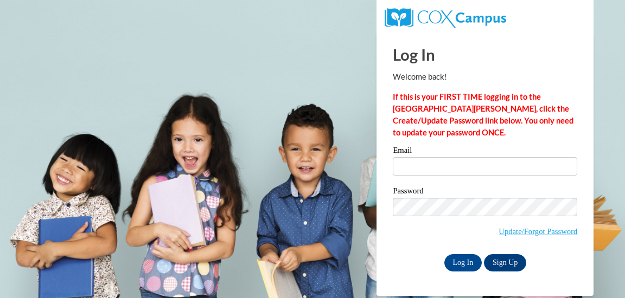  I want to click on img: COX Campus, so click(445, 18).